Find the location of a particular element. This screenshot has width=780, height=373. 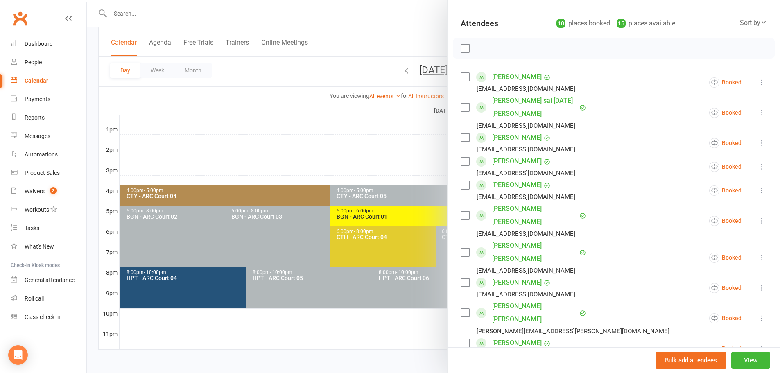

div: Calendar is located at coordinates (36, 81).